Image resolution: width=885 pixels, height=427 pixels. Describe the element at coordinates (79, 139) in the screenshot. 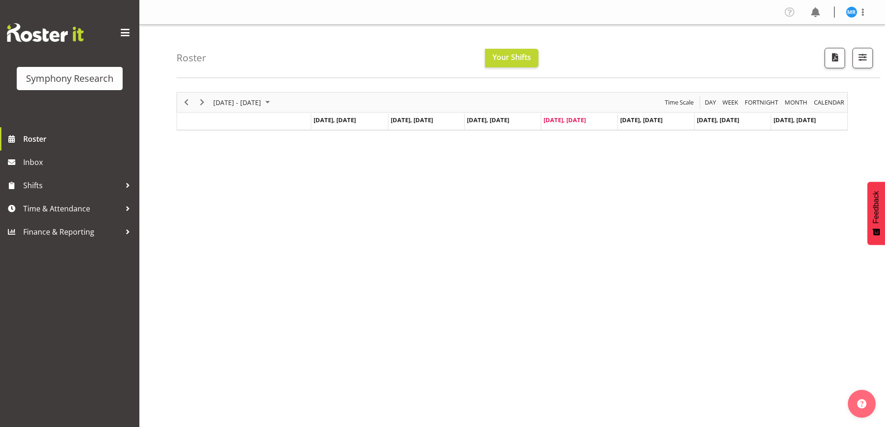

I see `span: Roster` at that location.